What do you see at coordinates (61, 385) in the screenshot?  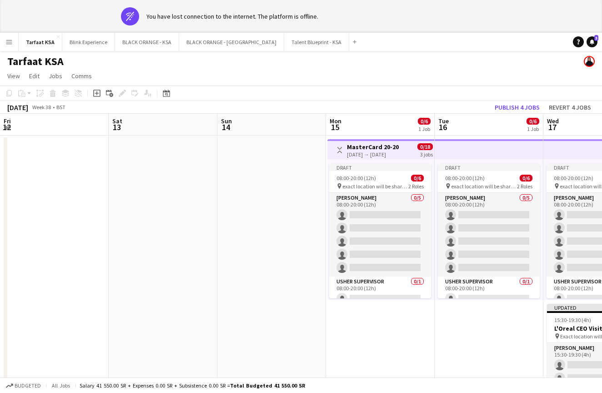 I see `span: All jobs` at bounding box center [61, 385].